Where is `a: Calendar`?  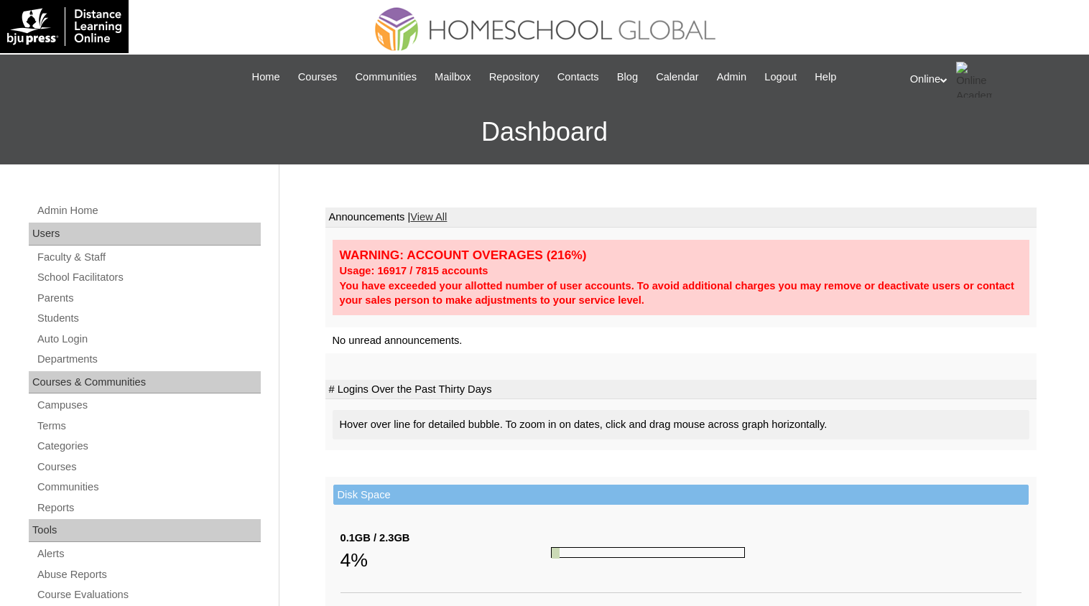 a: Calendar is located at coordinates (677, 77).